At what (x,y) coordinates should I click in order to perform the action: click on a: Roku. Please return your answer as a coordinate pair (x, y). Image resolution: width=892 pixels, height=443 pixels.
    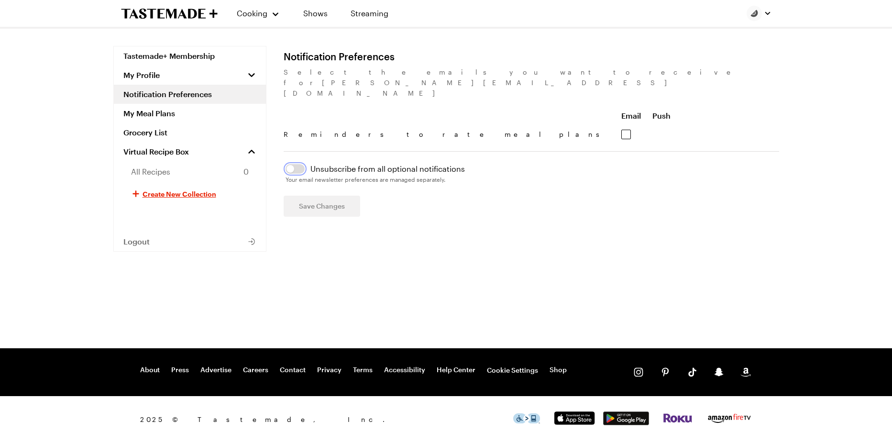
    Looking at the image, I should click on (678, 419).